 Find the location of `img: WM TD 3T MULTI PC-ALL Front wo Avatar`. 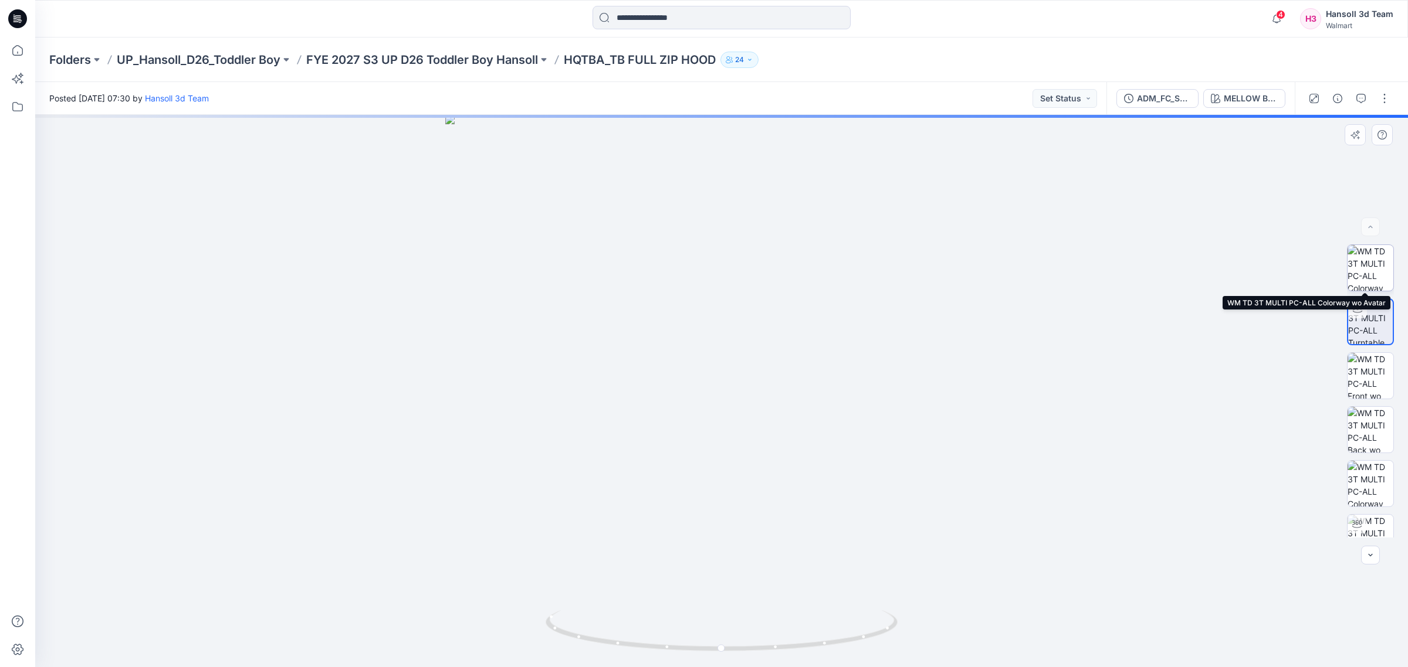

img: WM TD 3T MULTI PC-ALL Front wo Avatar is located at coordinates (1370, 376).